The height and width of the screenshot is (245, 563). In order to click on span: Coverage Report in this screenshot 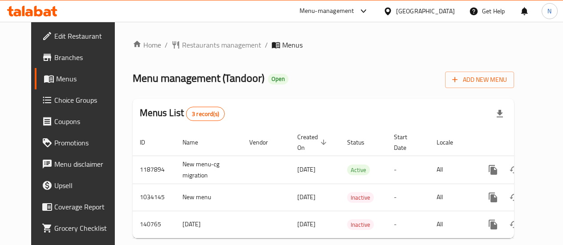, I will do `click(86, 207)`.